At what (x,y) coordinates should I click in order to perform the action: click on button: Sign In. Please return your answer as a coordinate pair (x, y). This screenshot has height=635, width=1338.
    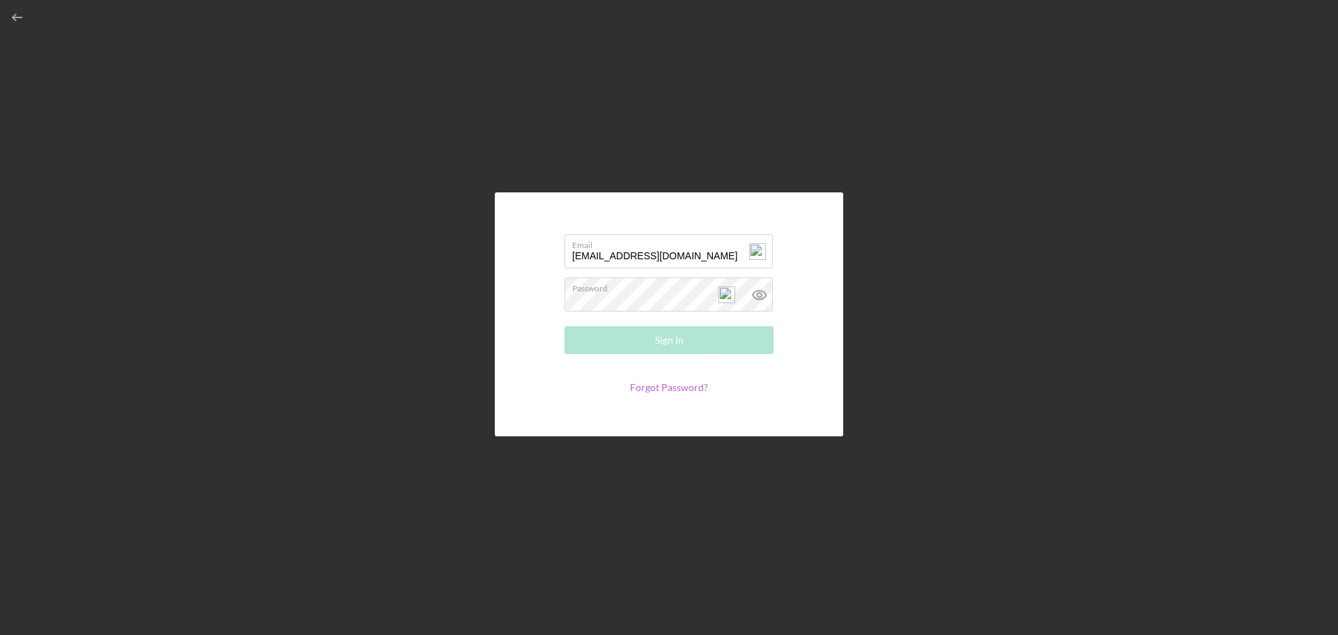
    Looking at the image, I should click on (669, 340).